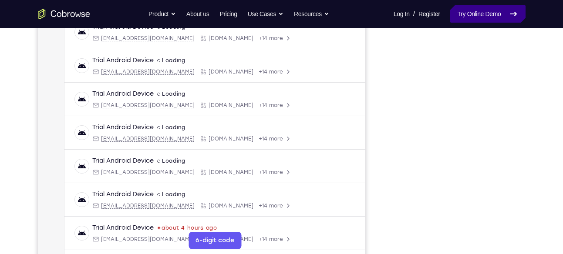 This screenshot has width=563, height=254. What do you see at coordinates (313, 33) in the screenshot?
I see `button: Refresh` at bounding box center [313, 33].